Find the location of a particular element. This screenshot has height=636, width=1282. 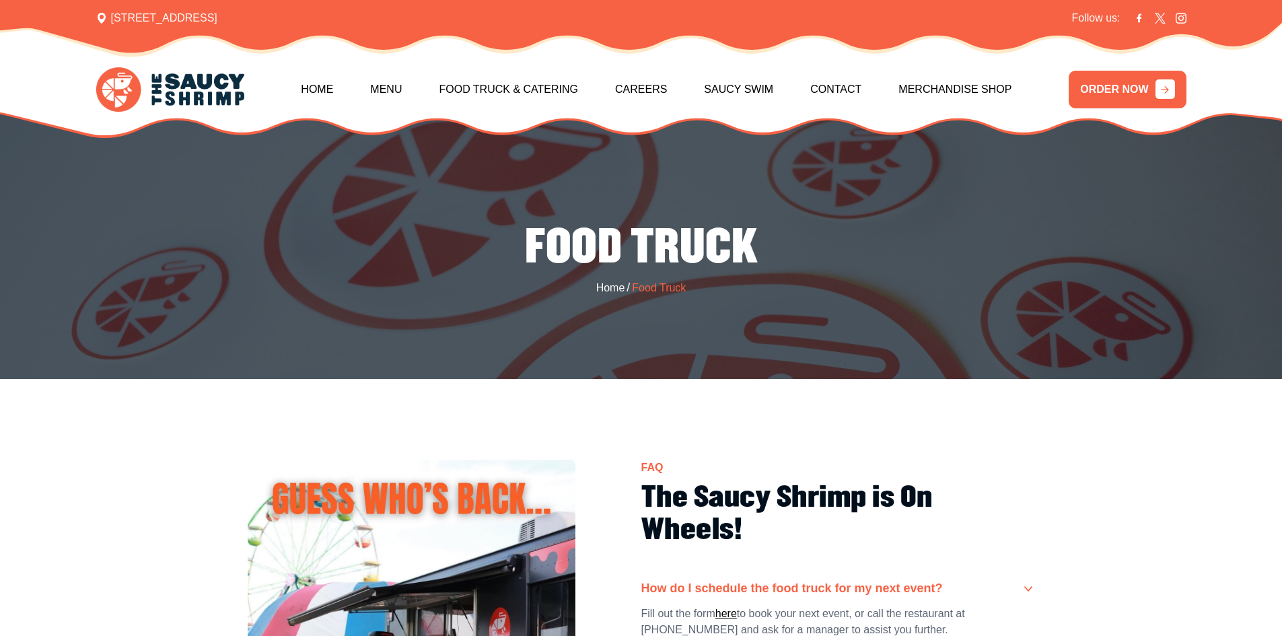

a: Menu is located at coordinates (386, 90).